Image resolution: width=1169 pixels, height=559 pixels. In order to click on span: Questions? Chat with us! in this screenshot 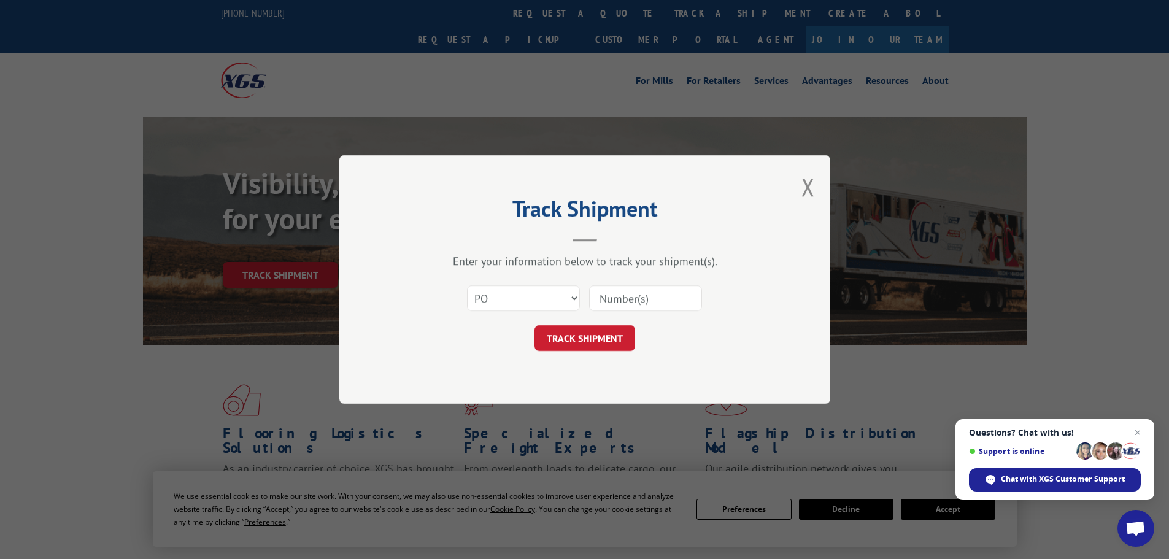, I will do `click(1055, 433)`.